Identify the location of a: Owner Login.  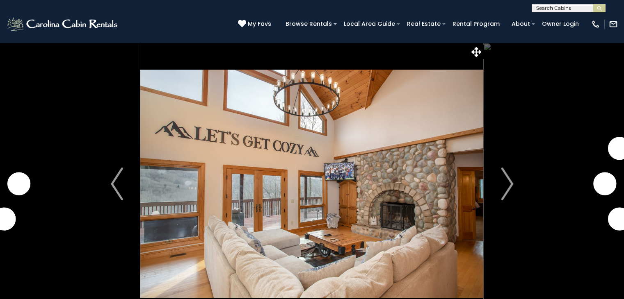
(560, 24).